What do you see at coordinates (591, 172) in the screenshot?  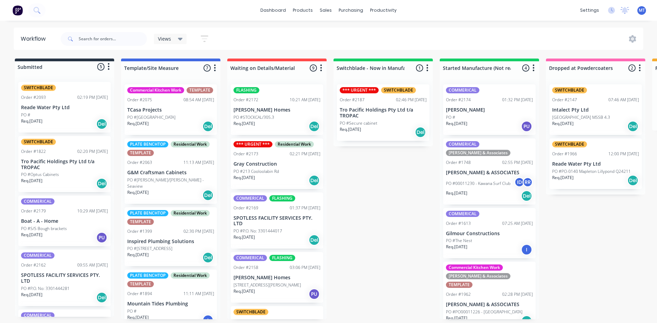 I see `p: PO #PO-0140 Mapleton Lillypond Q24211` at bounding box center [591, 172].